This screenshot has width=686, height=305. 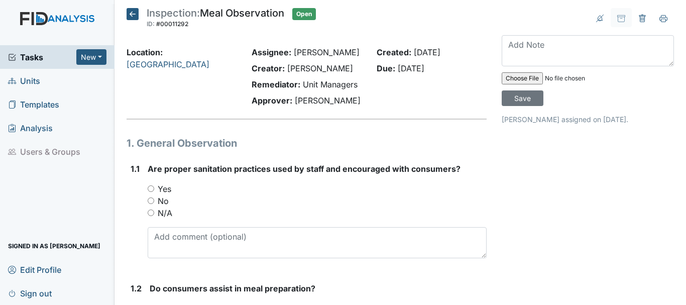 I want to click on strong: Remediator:, so click(x=276, y=84).